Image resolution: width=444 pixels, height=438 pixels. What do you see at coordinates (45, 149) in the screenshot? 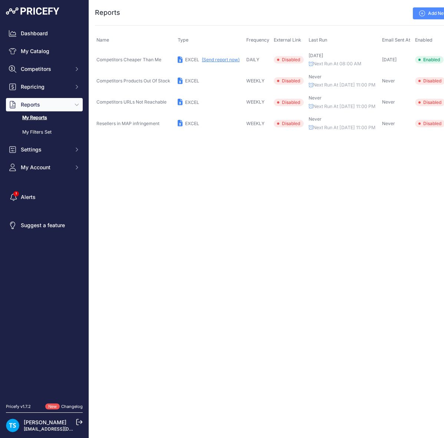
I see `span: Settings` at bounding box center [45, 149].